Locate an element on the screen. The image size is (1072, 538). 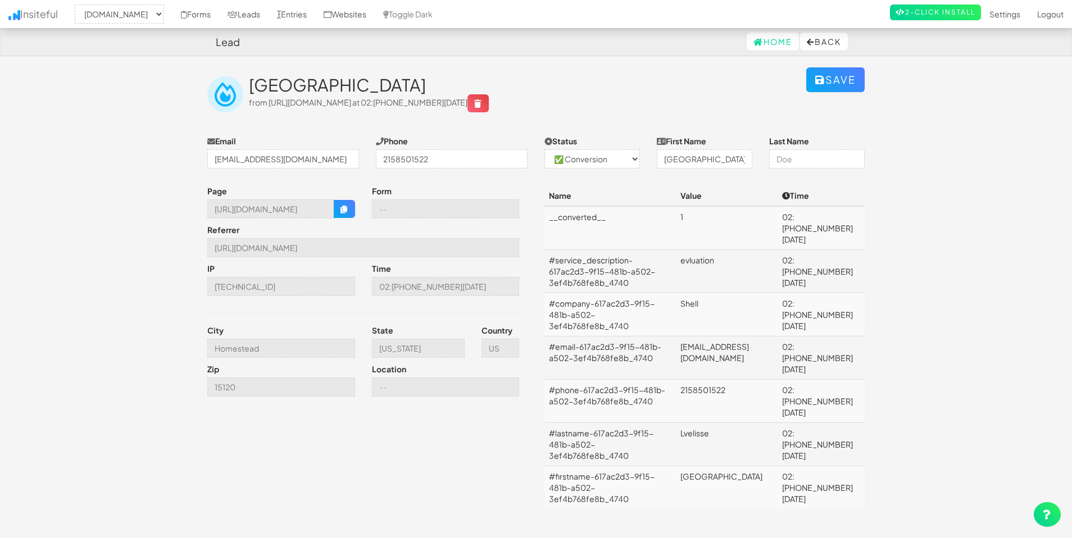
td: #company-617ac2d3-9f15-481b-a502-3ef4b768fe8b_4740 is located at coordinates (610, 315).